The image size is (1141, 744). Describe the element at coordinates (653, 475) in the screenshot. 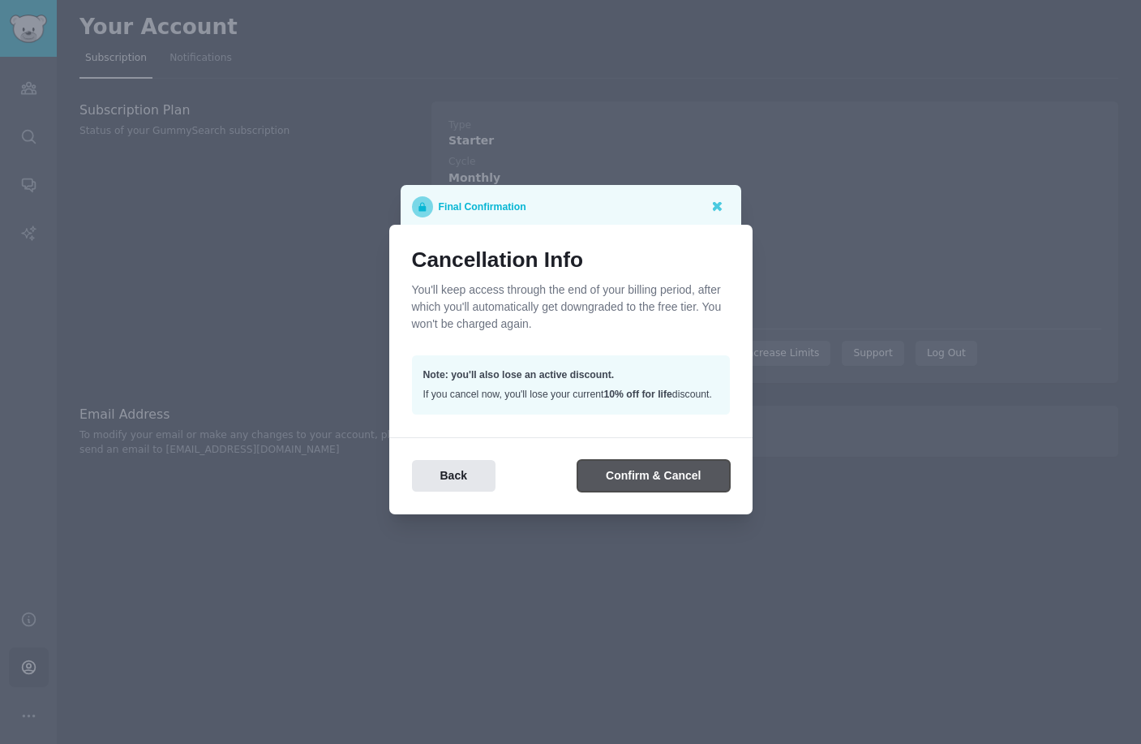

I see `button: Confirm & Cancel` at that location.